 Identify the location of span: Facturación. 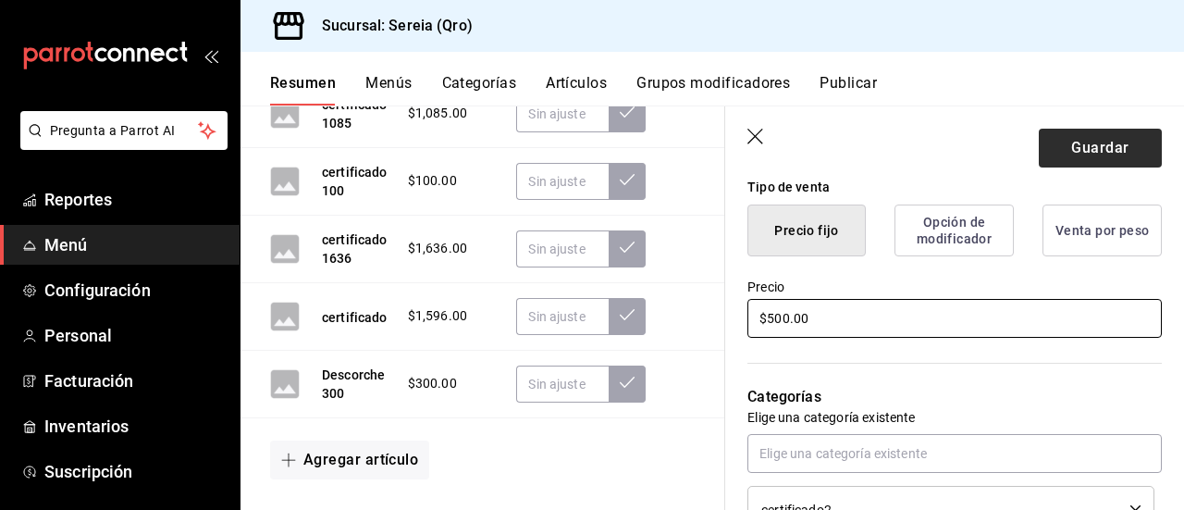
(134, 380).